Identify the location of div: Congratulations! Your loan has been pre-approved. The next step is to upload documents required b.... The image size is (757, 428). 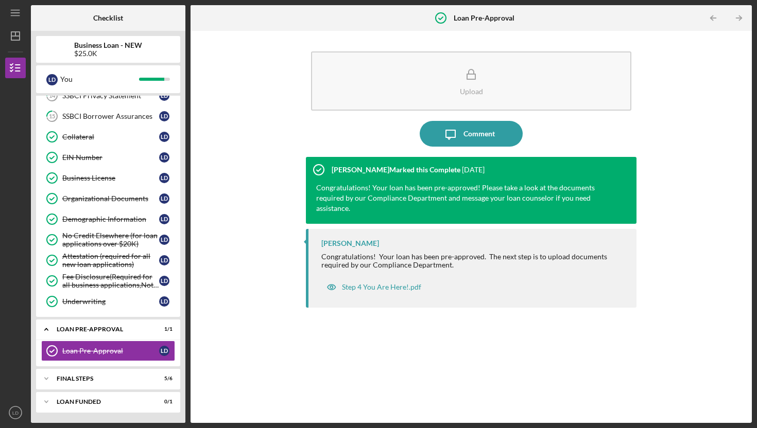
(473, 261).